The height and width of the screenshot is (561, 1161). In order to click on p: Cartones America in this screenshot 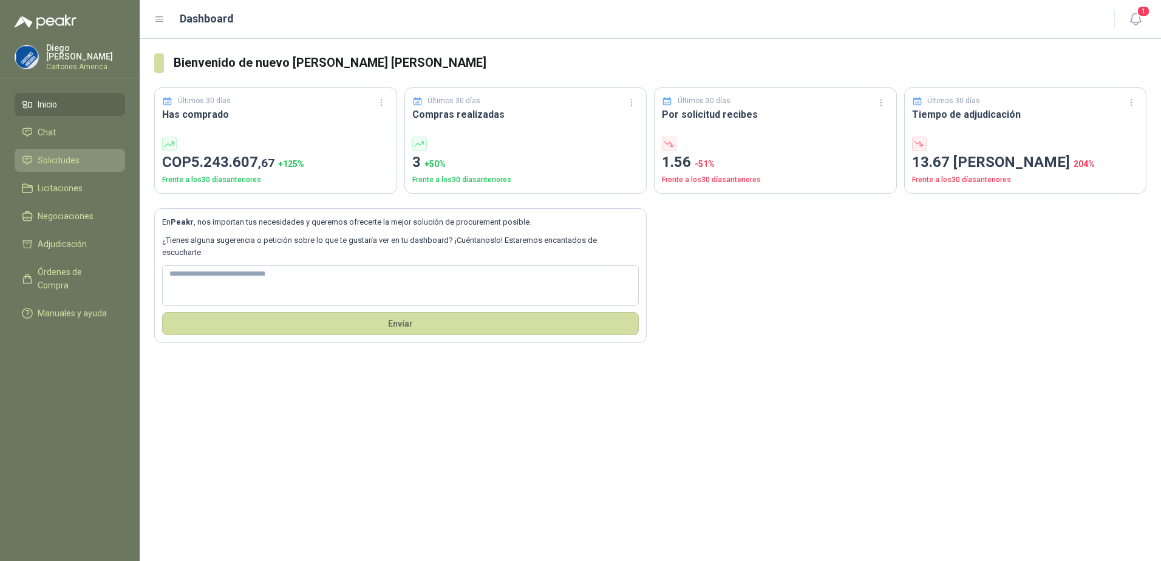, I will do `click(86, 67)`.